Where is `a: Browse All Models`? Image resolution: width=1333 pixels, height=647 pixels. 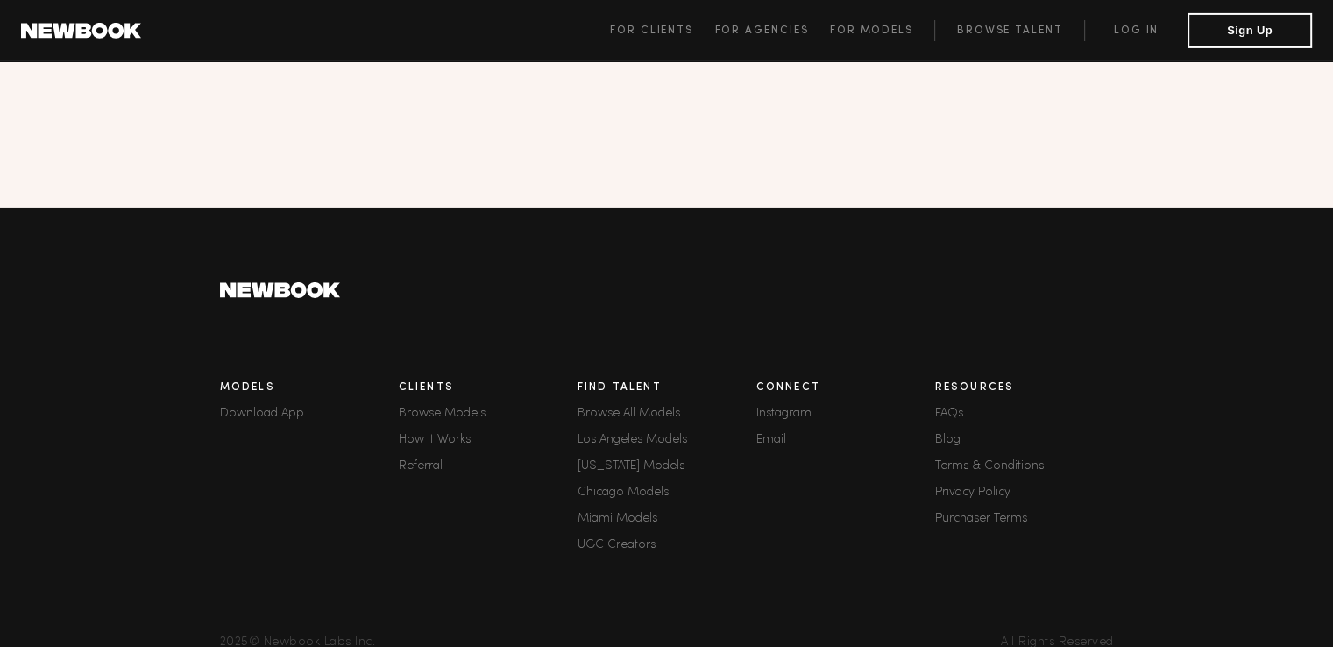 a: Browse All Models is located at coordinates (667, 414).